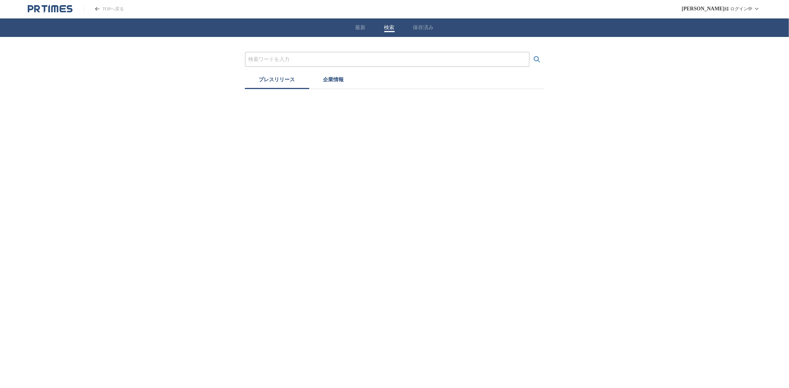  Describe the element at coordinates (537, 60) in the screenshot. I see `button: 検索する` at that location.